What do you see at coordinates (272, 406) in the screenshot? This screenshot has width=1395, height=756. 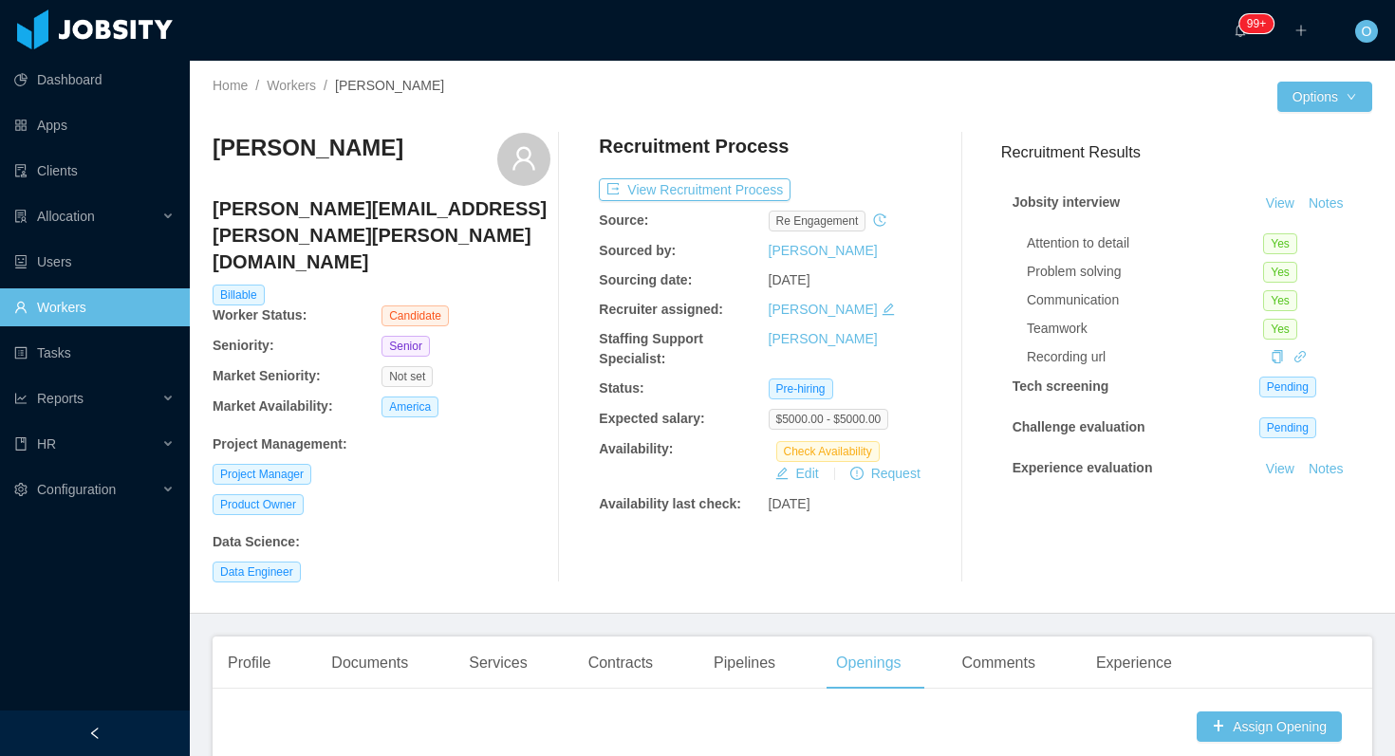 I see `b: Market Availability:` at bounding box center [272, 406].